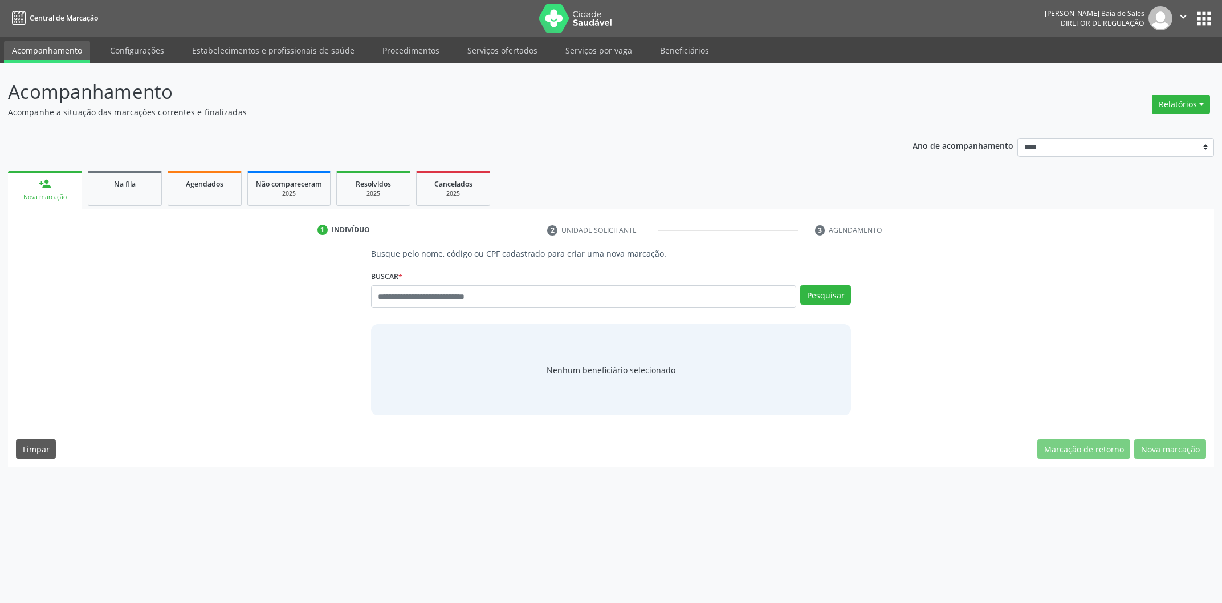 The image size is (1222, 603). What do you see at coordinates (53, 18) in the screenshot?
I see `a: Central de Marcação` at bounding box center [53, 18].